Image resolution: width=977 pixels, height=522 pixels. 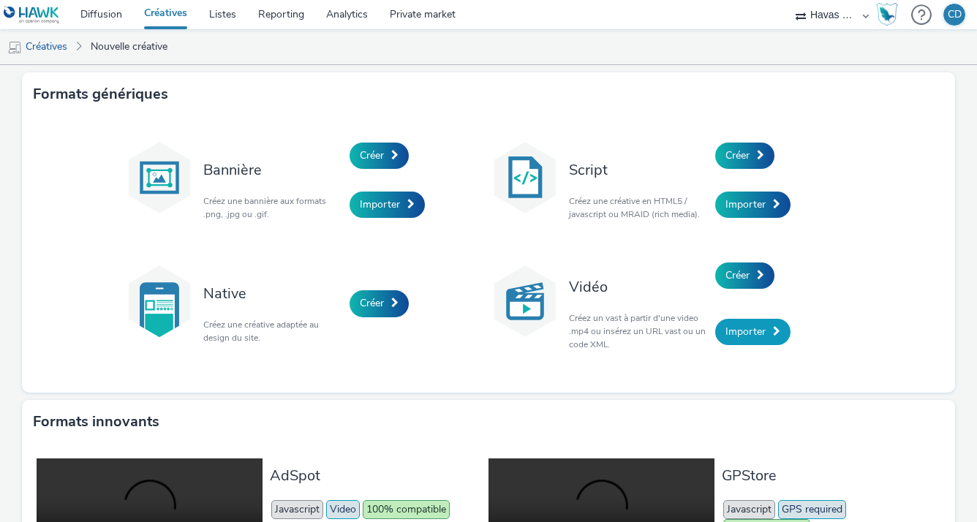 What do you see at coordinates (638, 208) in the screenshot?
I see `p: Créez une créative en HTML5 / javascript ou MRAID (rich media).` at bounding box center [638, 208].